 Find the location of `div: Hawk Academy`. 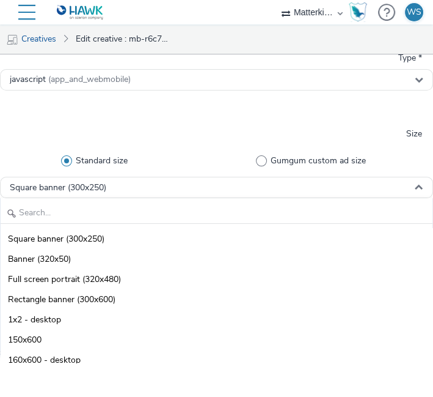

div: Hawk Academy is located at coordinates (358, 12).